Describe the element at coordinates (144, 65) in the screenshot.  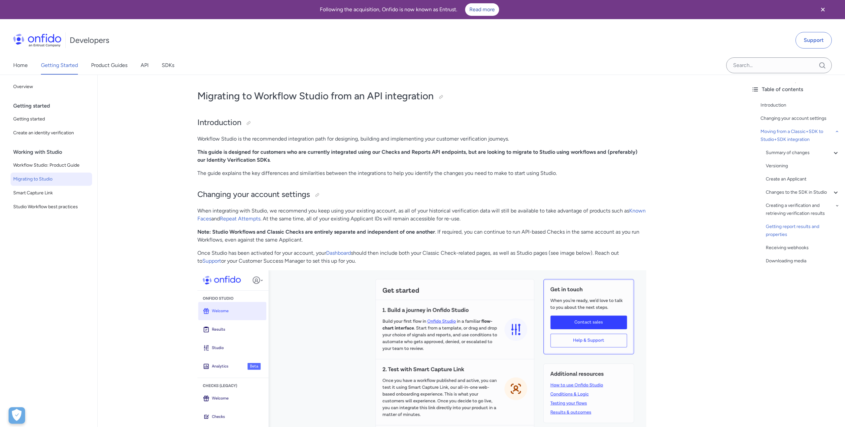
I see `a: API` at that location.